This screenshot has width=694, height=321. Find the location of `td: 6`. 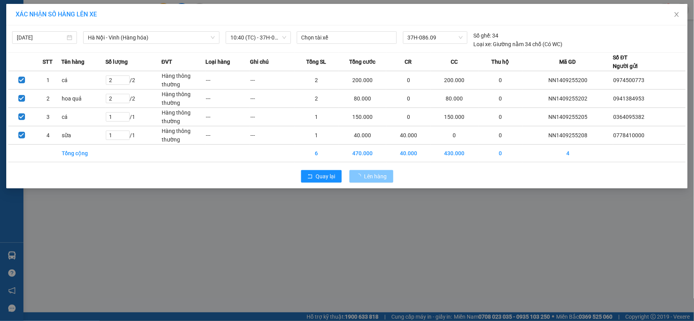

td: 6 is located at coordinates (317, 153).